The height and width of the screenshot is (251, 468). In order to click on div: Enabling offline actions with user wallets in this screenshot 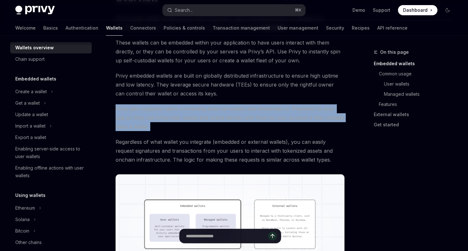, I will do `click(52, 172)`.